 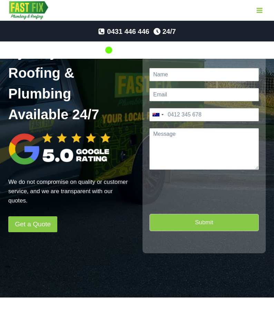 What do you see at coordinates (33, 224) in the screenshot?
I see `span: Get a Quote` at bounding box center [33, 224].